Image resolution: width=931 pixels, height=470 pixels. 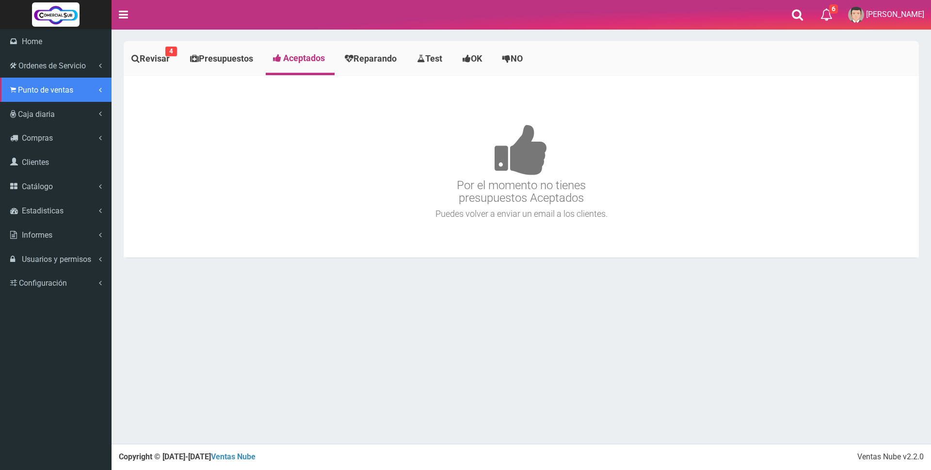 I want to click on span: Configuración, so click(x=43, y=283).